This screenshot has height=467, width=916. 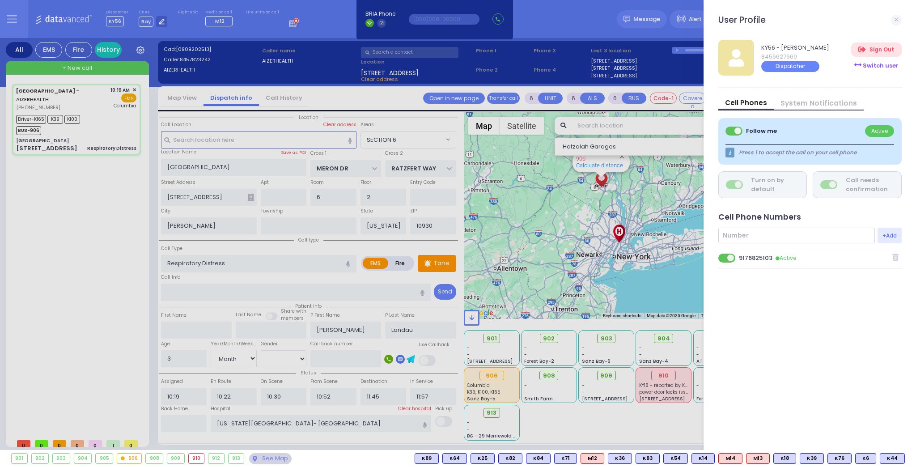 I want to click on div: Active, so click(x=880, y=131).